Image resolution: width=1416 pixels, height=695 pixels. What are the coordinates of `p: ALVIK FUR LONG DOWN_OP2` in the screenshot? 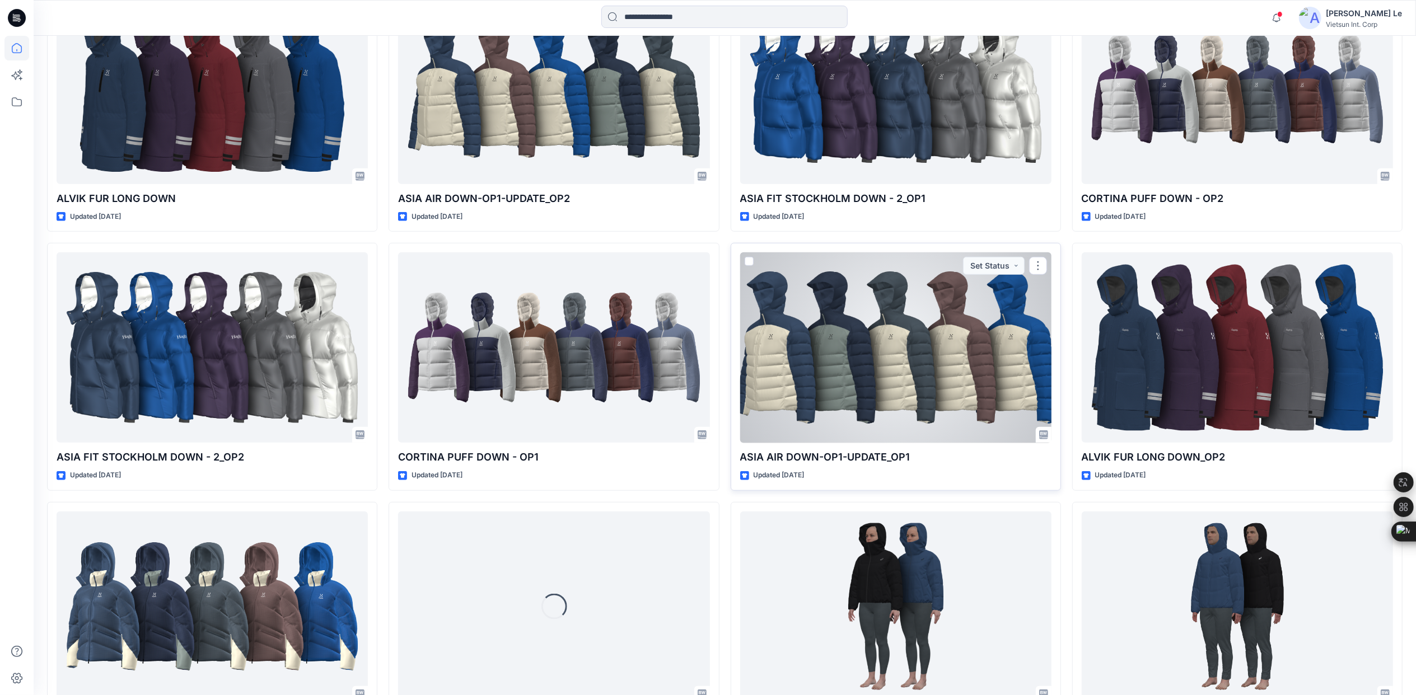 It's located at (1237, 457).